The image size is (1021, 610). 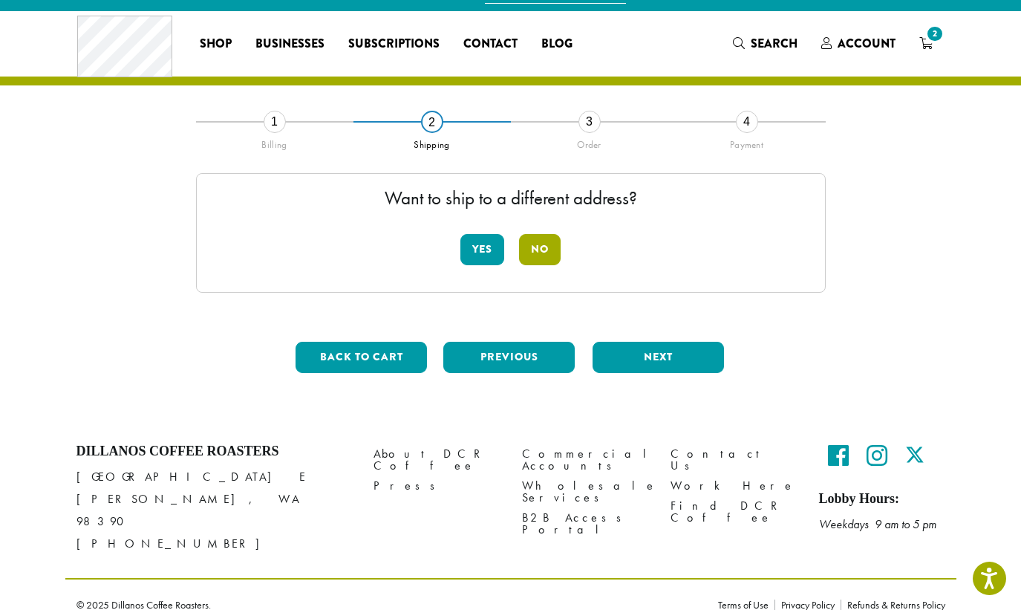 What do you see at coordinates (437, 485) in the screenshot?
I see `a: Press` at bounding box center [437, 485].